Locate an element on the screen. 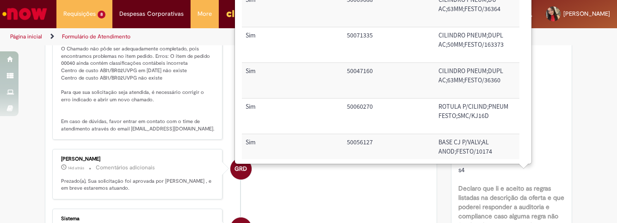  td: Descrição: CILINDRO PNEUM;DUPL AC;50MM;FESTO/163373 is located at coordinates (482, 45).